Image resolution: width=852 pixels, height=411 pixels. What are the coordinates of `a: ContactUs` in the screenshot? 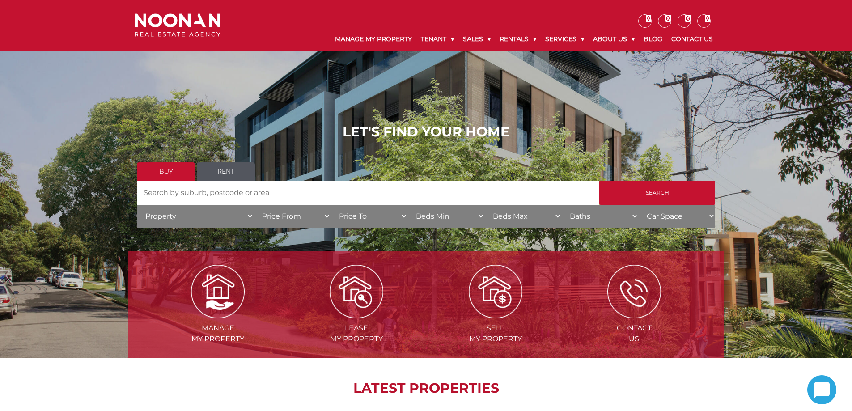 It's located at (634, 315).